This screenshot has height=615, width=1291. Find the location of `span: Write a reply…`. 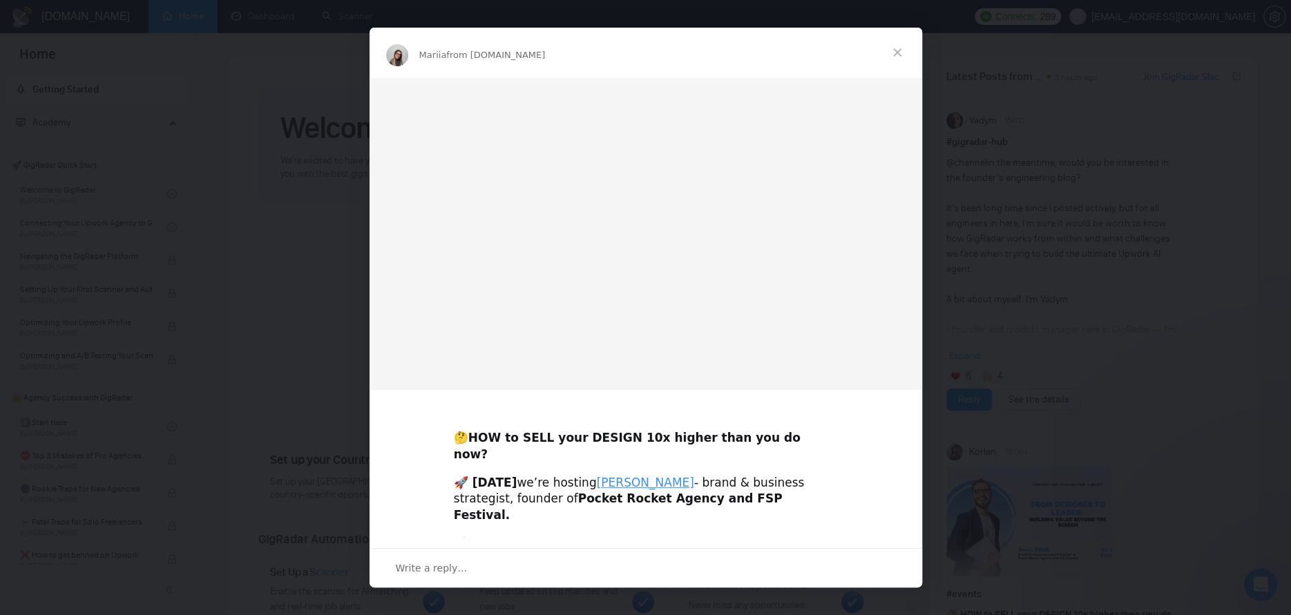

span: Write a reply… is located at coordinates (432, 568).